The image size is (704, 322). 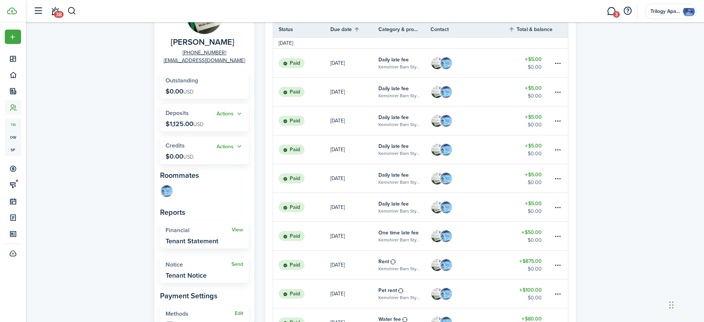 What do you see at coordinates (204, 175) in the screenshot?
I see `panel-main-subtitle: Roommates` at bounding box center [204, 175].